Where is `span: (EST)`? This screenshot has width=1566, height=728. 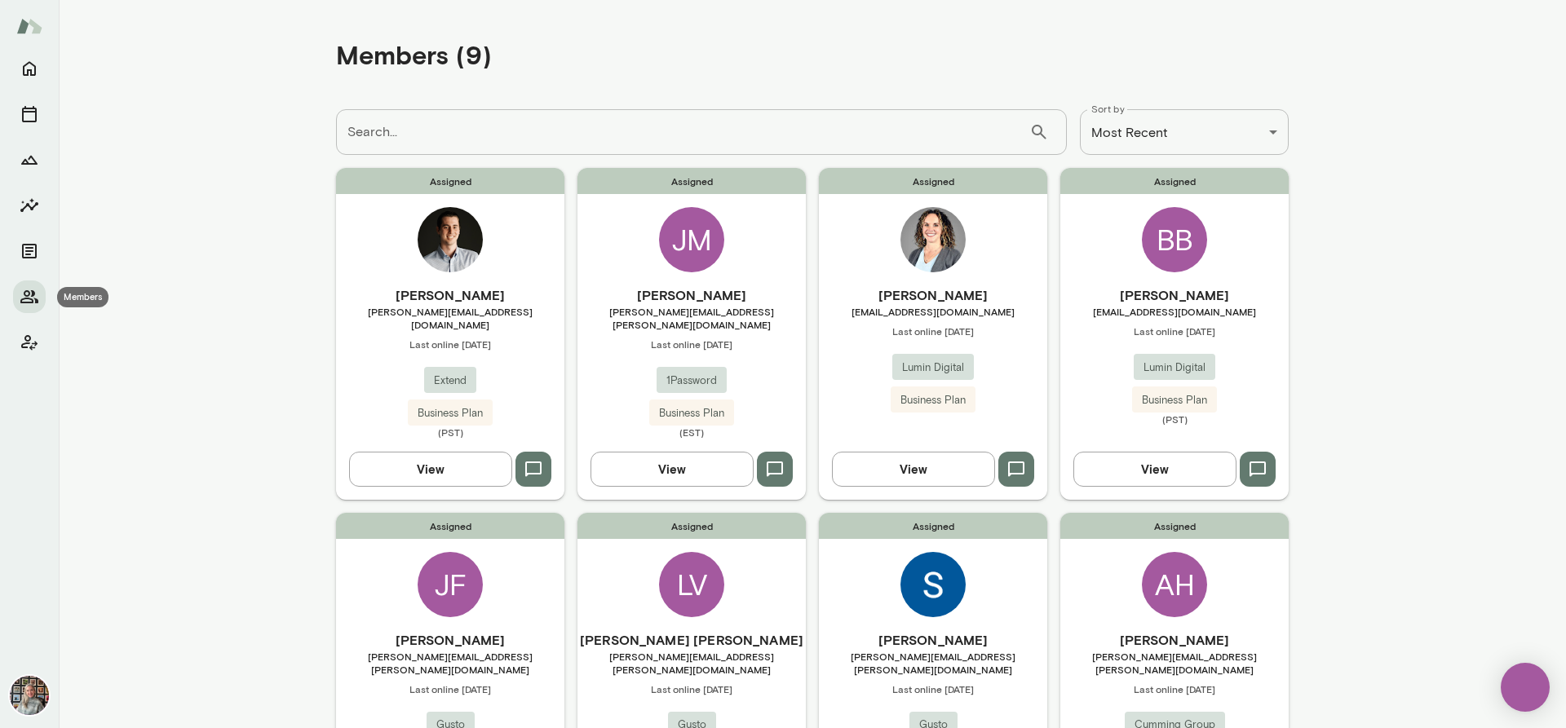 span: (EST) is located at coordinates (692, 432).